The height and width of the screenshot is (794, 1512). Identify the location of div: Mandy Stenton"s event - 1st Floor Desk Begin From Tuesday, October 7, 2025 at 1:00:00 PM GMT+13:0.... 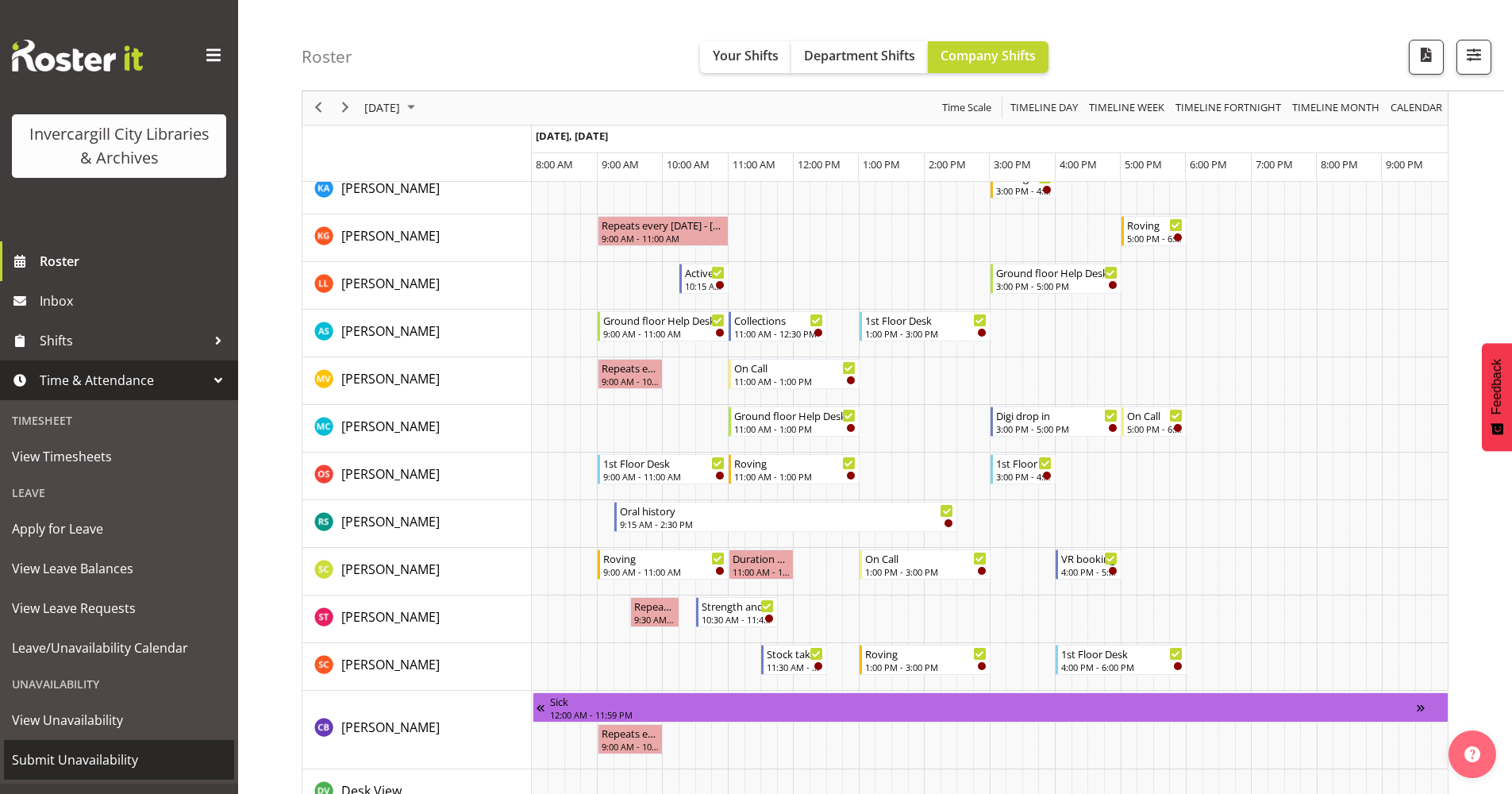
(925, 327).